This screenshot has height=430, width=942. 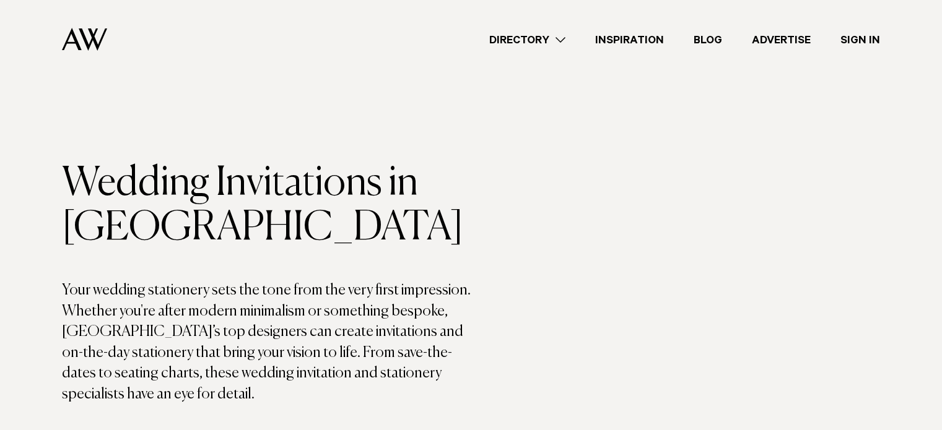 I want to click on a: Advertise, so click(x=781, y=40).